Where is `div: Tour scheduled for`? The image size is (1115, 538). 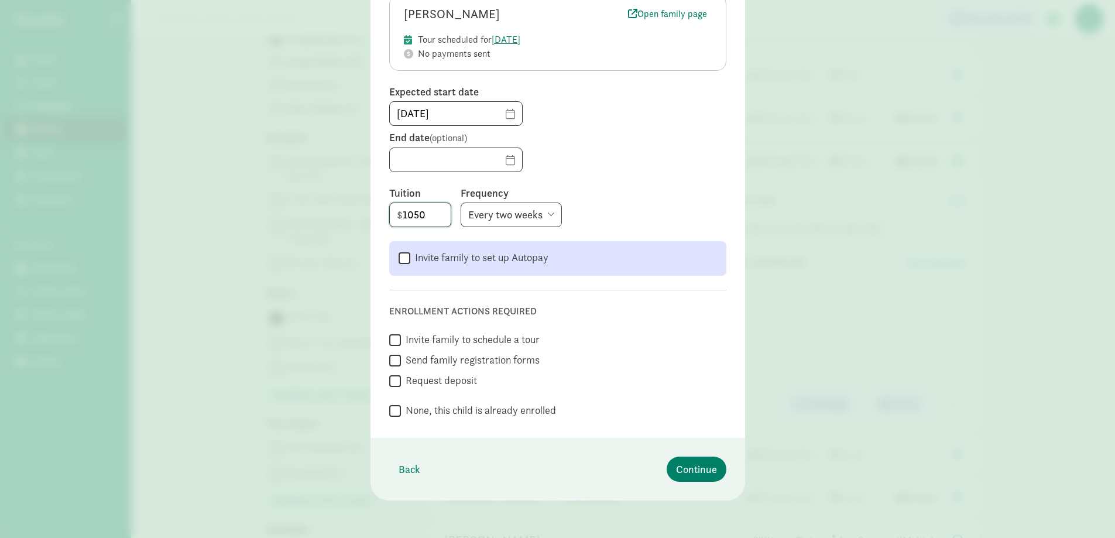 div: Tour scheduled for is located at coordinates (565, 40).